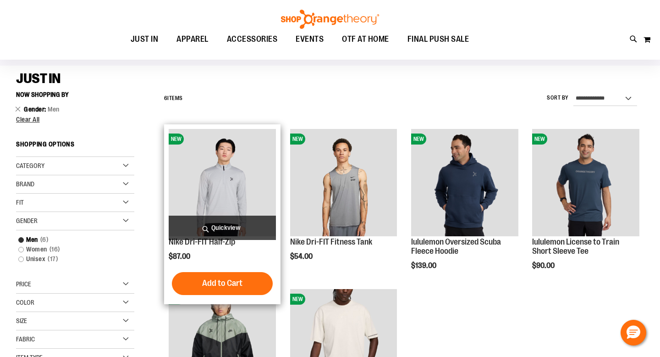 This screenshot has width=660, height=357. Describe the element at coordinates (30, 165) in the screenshot. I see `span: Category` at that location.